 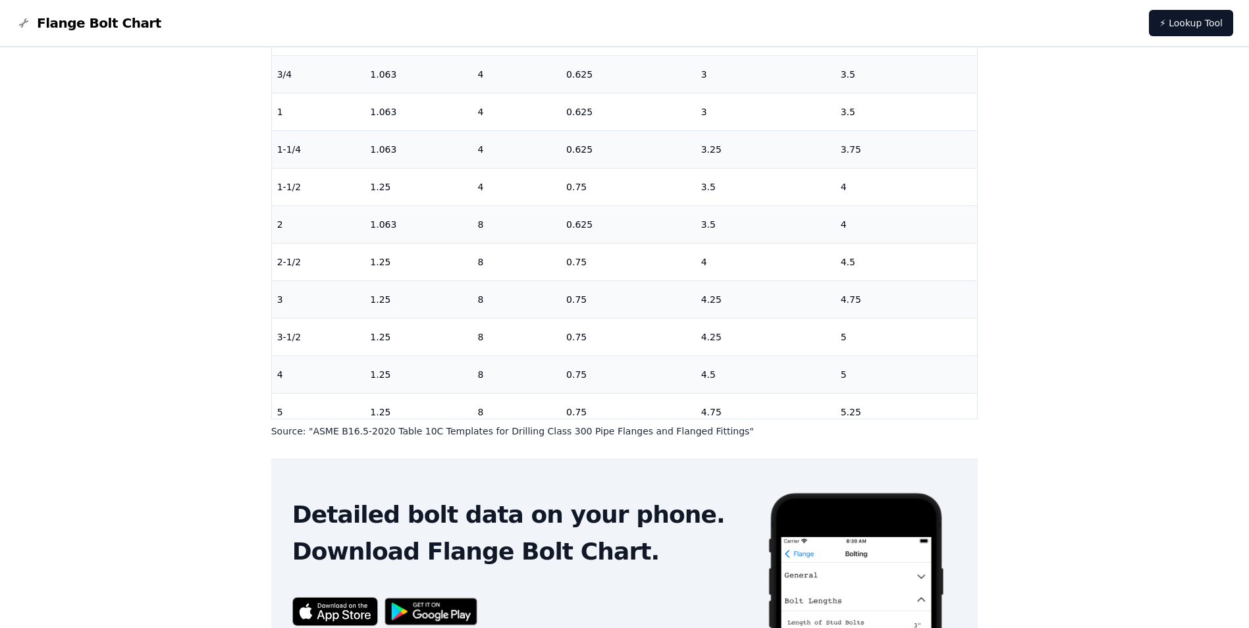 What do you see at coordinates (319, 74) in the screenshot?
I see `td: 3/4` at bounding box center [319, 74].